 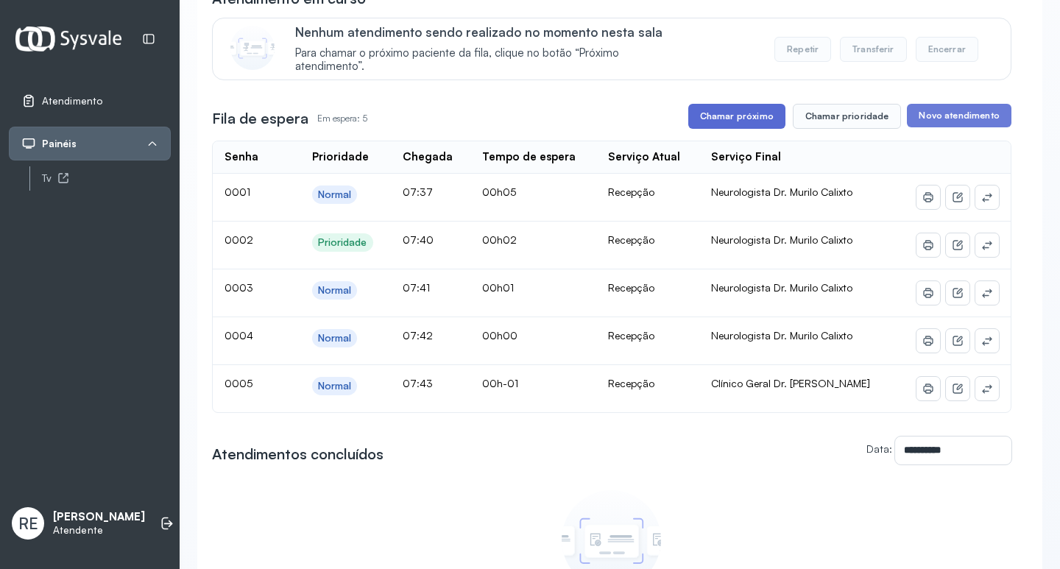 What do you see at coordinates (106, 178) in the screenshot?
I see `div: Tv` at bounding box center [106, 178].